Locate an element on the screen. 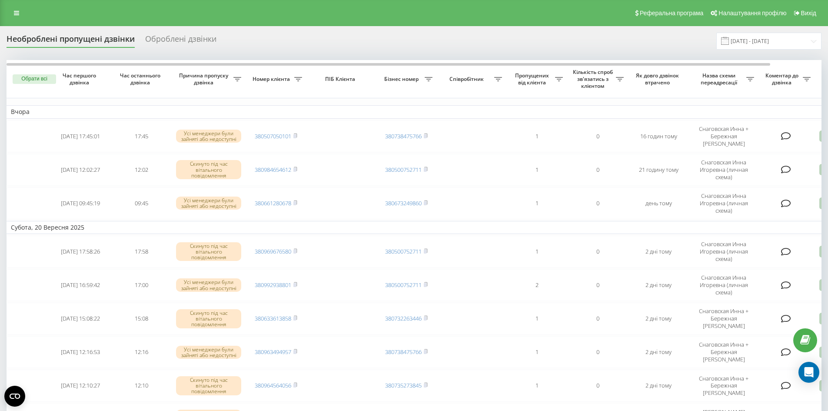 The width and height of the screenshot is (828, 411). td: 12:02 is located at coordinates (141, 169).